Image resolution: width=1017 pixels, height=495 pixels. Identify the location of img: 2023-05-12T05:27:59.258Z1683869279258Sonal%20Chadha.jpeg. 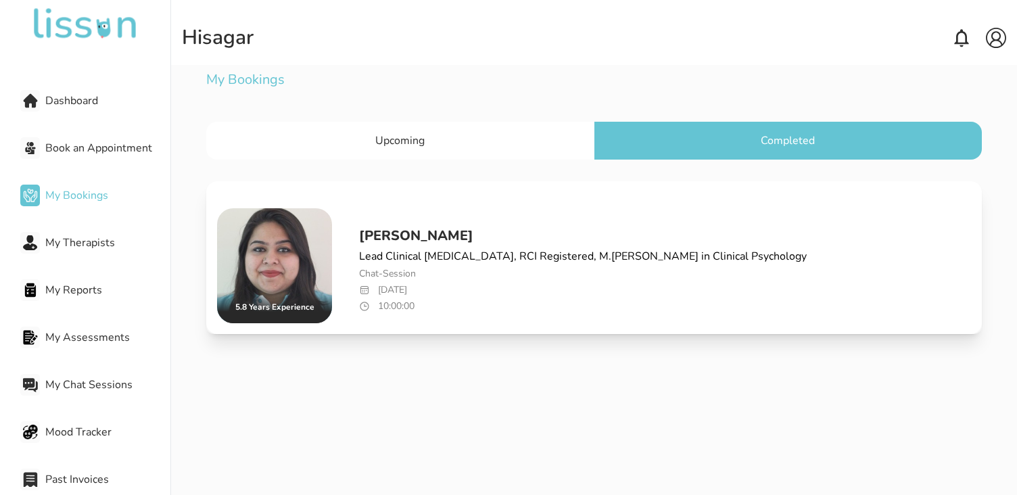
(275, 266).